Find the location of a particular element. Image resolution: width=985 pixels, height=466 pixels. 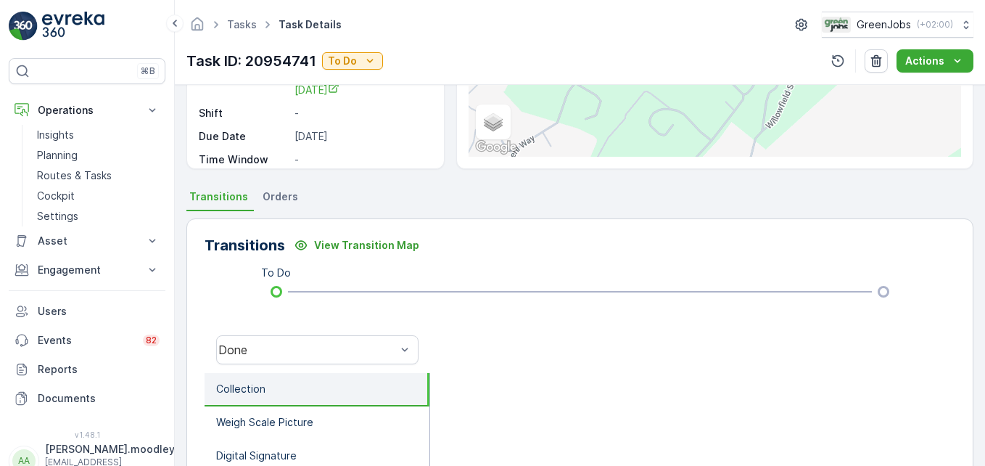

span: Task Details is located at coordinates (310, 25).